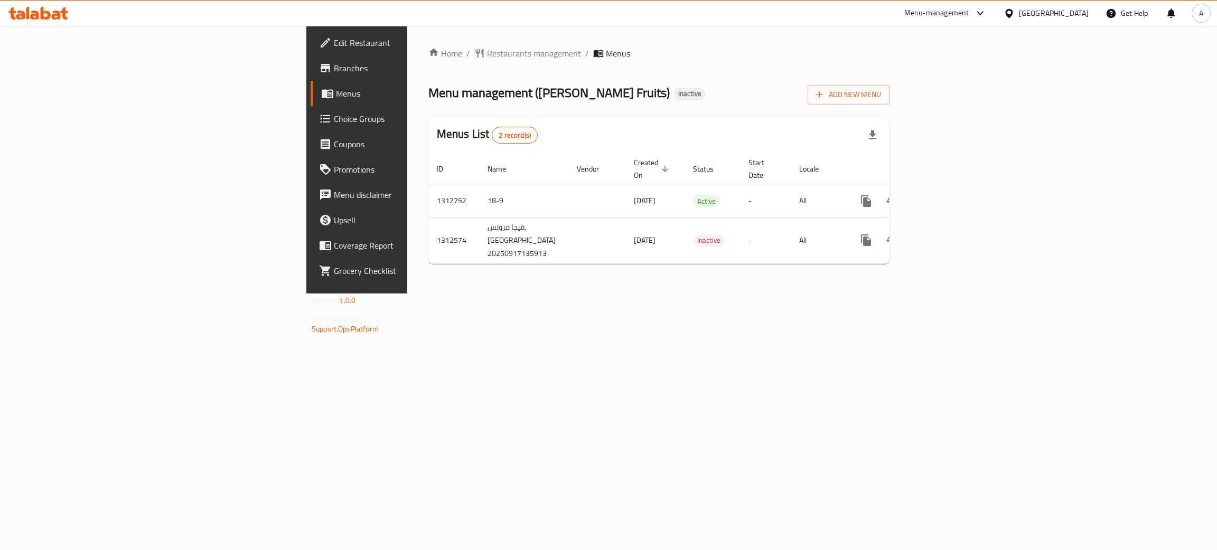 This screenshot has height=550, width=1217. Describe the element at coordinates (848, 95) in the screenshot. I see `span: Add New Menu` at that location.